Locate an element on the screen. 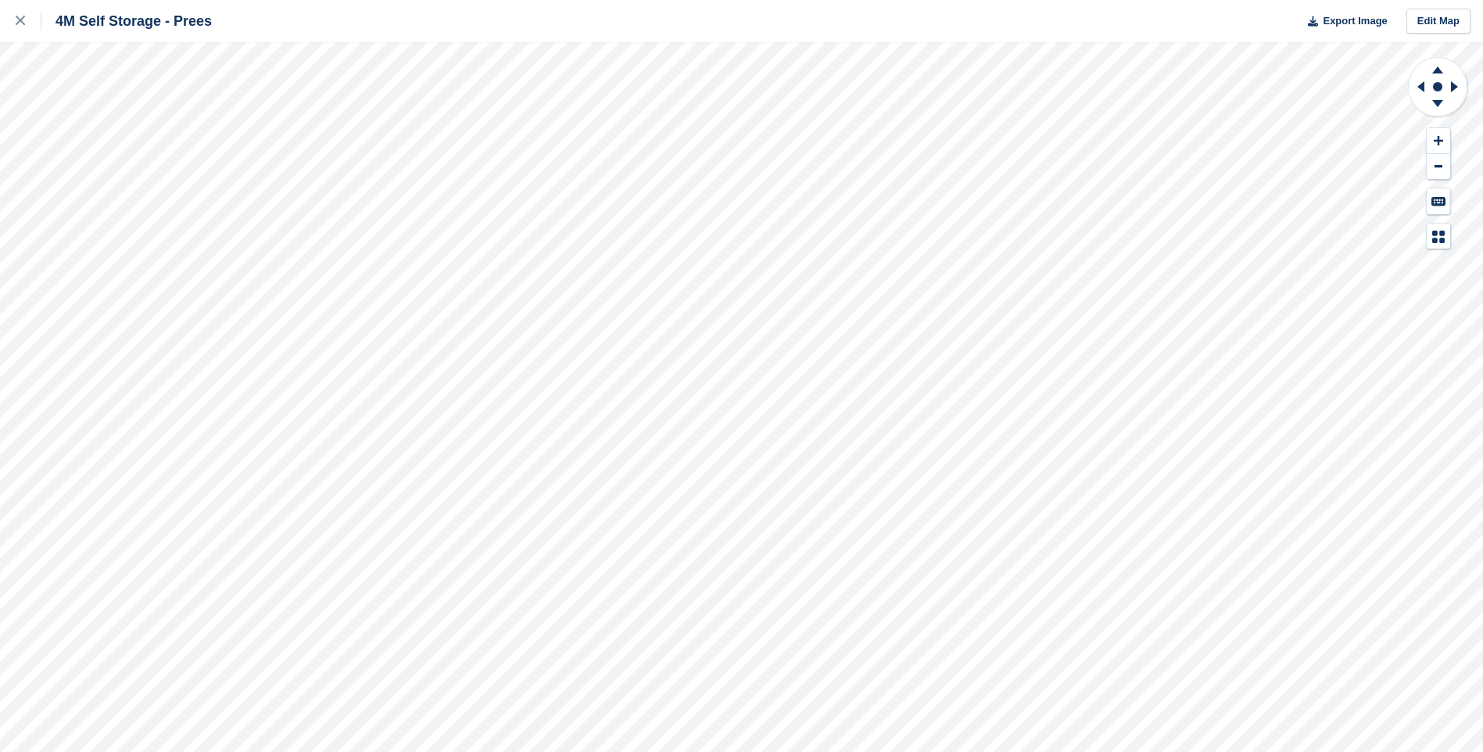 This screenshot has height=752, width=1483. button: Export Image is located at coordinates (1343, 21).